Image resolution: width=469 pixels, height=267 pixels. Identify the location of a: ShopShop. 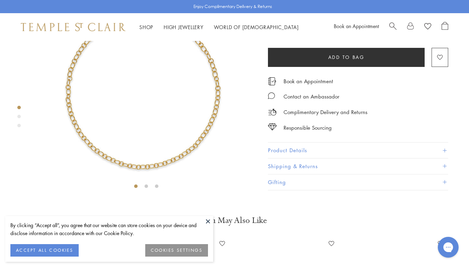
(146, 27).